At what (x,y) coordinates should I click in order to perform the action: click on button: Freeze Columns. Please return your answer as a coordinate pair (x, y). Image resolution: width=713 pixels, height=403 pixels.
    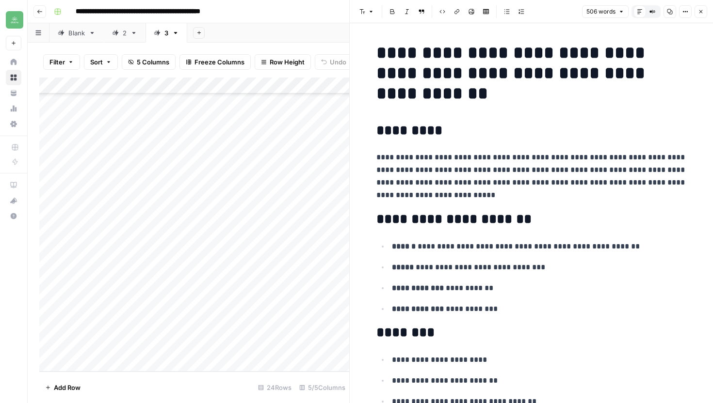
    Looking at the image, I should click on (215, 62).